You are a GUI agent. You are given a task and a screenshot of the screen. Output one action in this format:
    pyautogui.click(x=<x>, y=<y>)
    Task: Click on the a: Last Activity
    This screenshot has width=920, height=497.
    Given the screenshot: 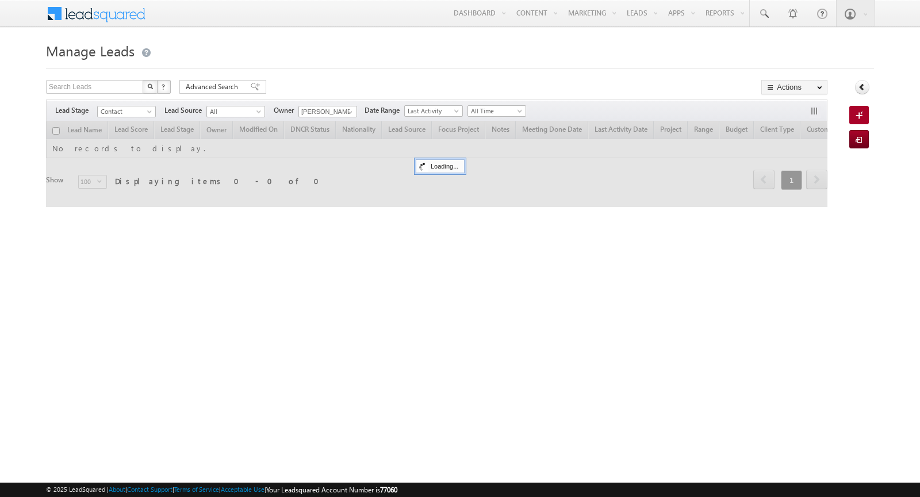 What is the action you would take?
    pyautogui.click(x=433, y=111)
    